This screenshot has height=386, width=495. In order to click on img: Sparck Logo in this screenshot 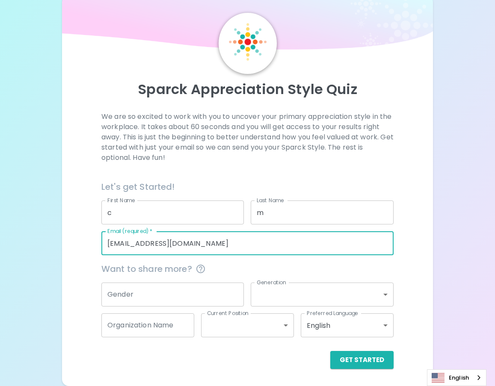, I will do `click(248, 42)`.